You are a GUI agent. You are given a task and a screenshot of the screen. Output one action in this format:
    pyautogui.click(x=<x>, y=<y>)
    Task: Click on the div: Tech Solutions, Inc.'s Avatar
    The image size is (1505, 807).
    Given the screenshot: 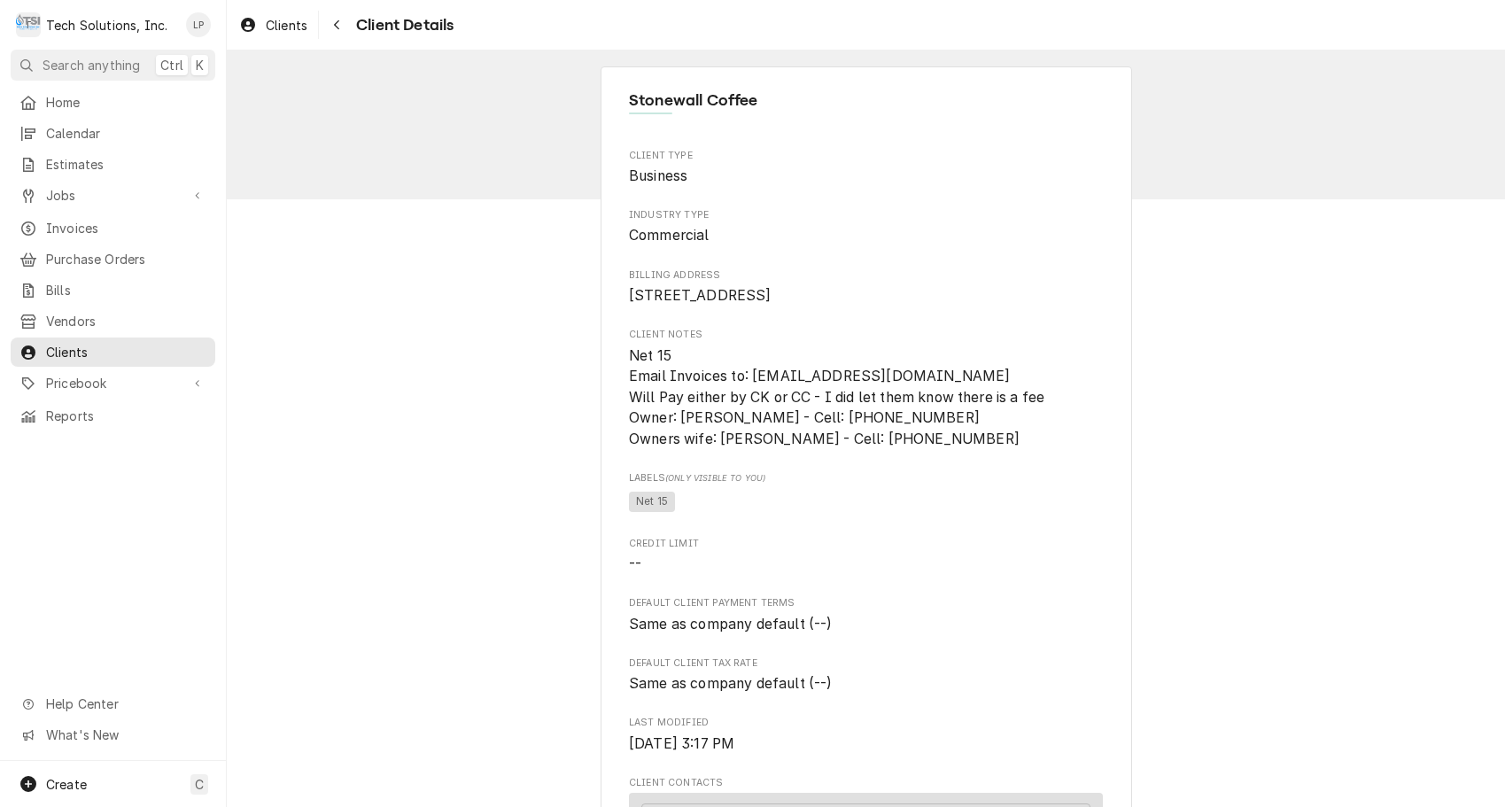 What is the action you would take?
    pyautogui.click(x=28, y=25)
    